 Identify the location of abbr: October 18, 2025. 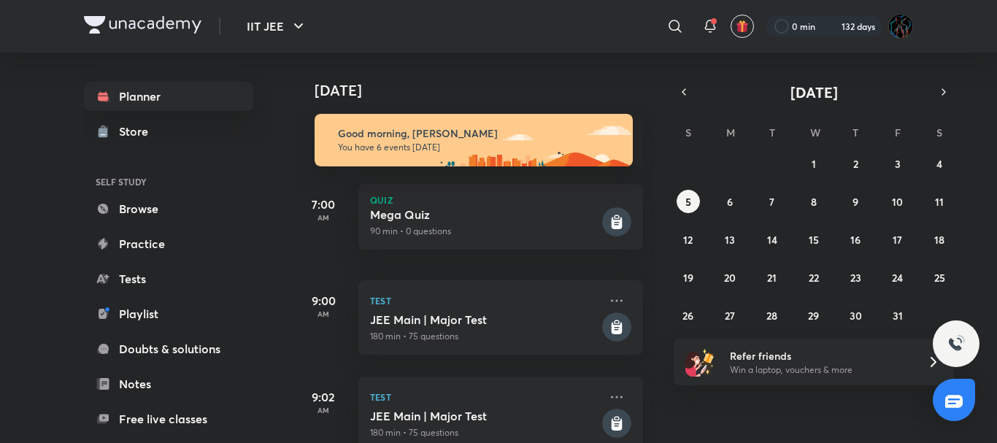
(939, 239).